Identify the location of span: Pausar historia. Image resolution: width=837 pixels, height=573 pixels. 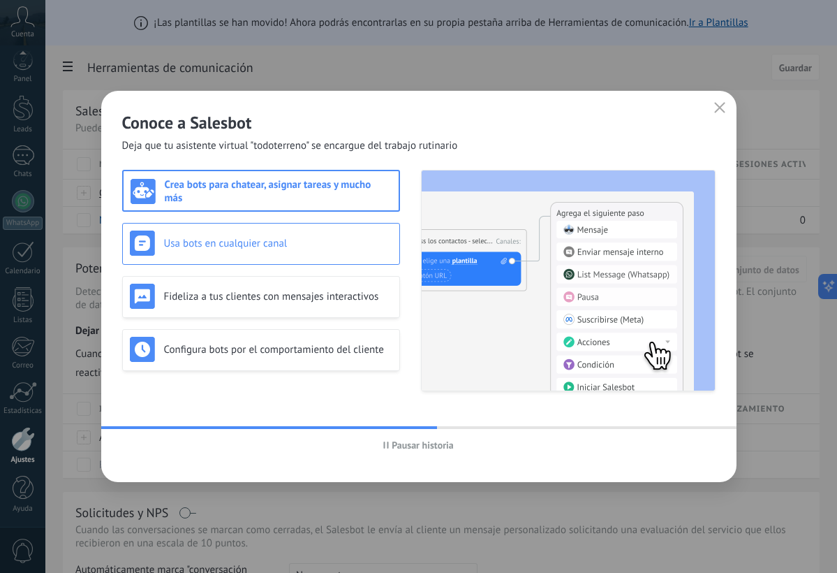
(423, 445).